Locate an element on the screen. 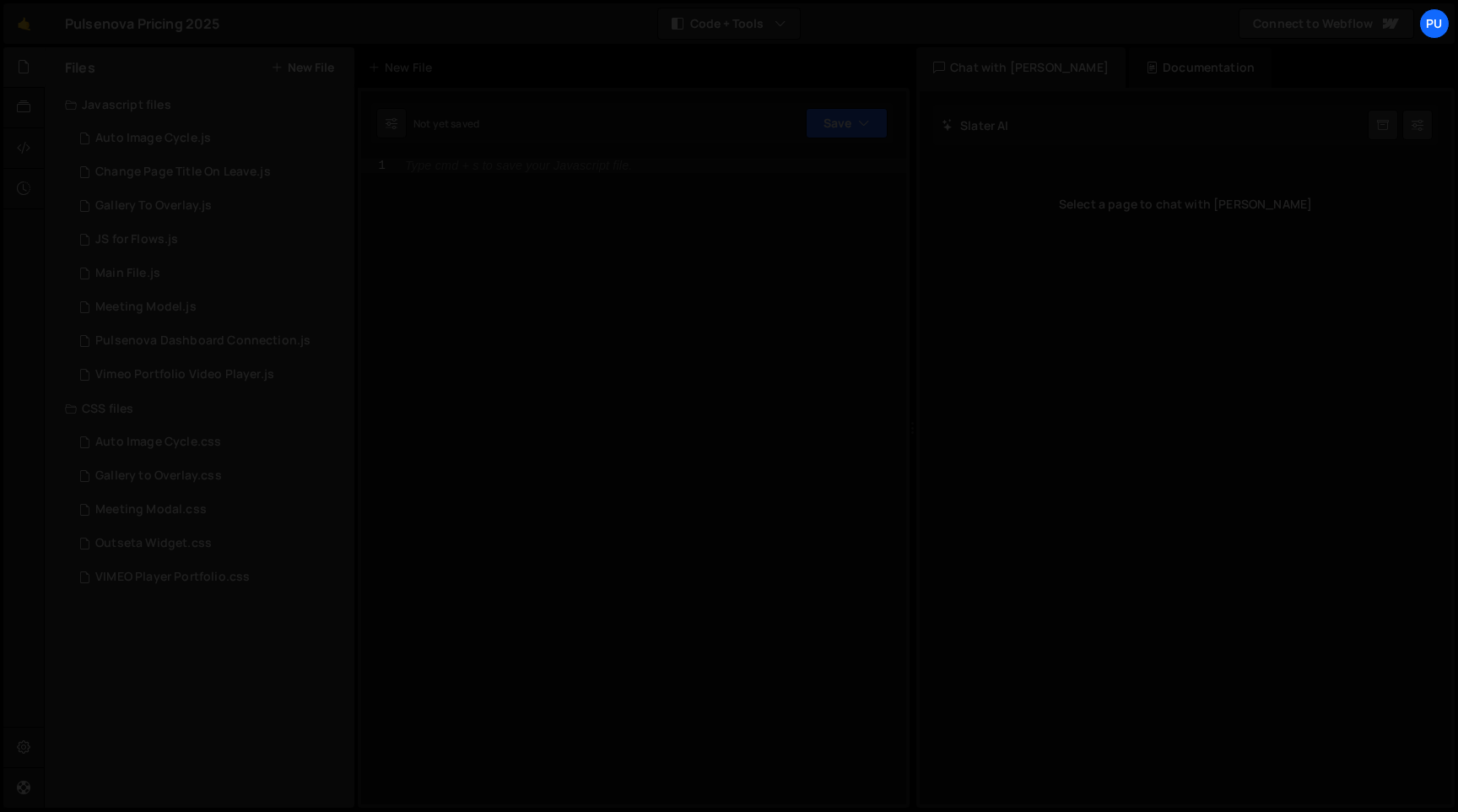  a: Pu is located at coordinates (1434, 24).